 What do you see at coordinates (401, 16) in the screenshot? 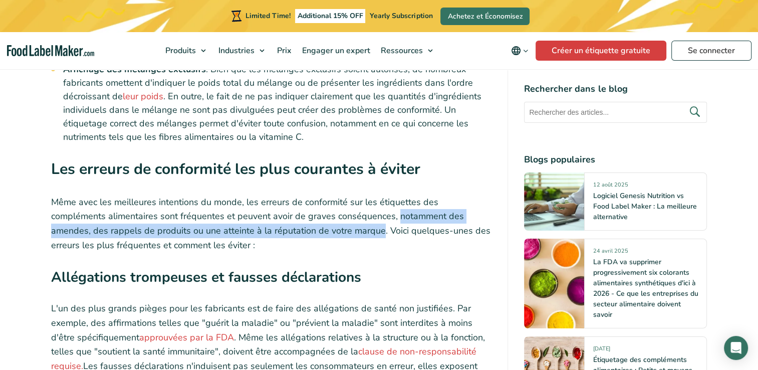
I see `span: Yearly Subscription` at bounding box center [401, 16].